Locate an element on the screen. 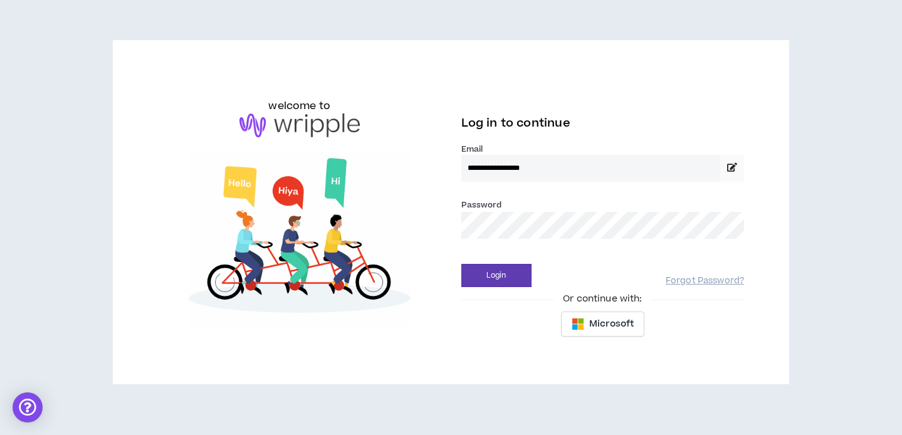  h6: welcome to is located at coordinates (299, 106).